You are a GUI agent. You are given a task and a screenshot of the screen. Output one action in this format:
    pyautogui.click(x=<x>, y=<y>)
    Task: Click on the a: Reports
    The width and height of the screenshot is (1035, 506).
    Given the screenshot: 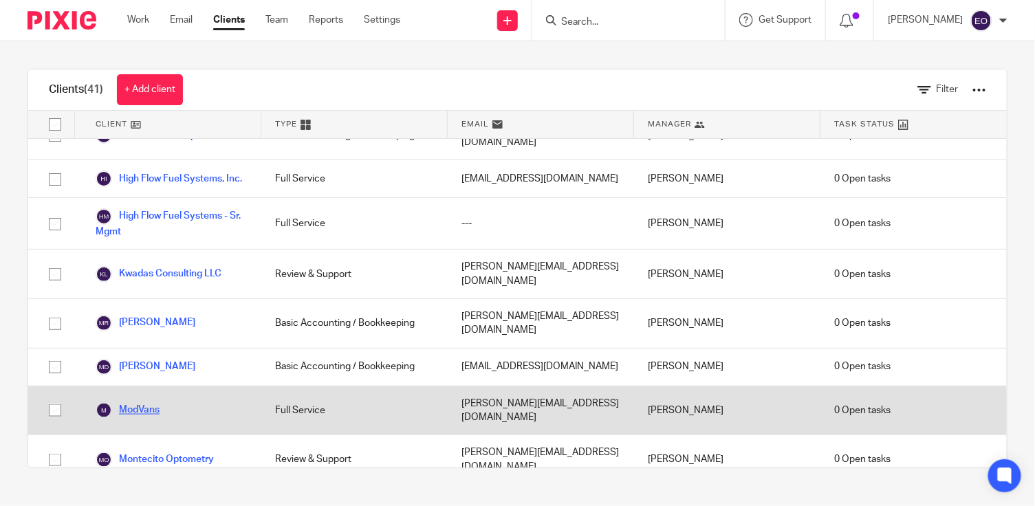 What is the action you would take?
    pyautogui.click(x=326, y=20)
    